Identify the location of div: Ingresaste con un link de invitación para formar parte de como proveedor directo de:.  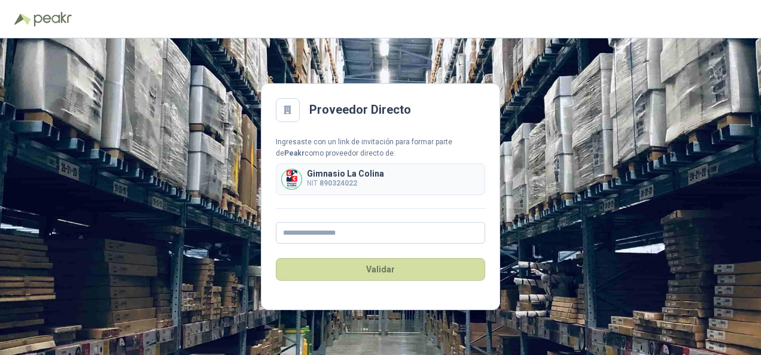
(381, 148).